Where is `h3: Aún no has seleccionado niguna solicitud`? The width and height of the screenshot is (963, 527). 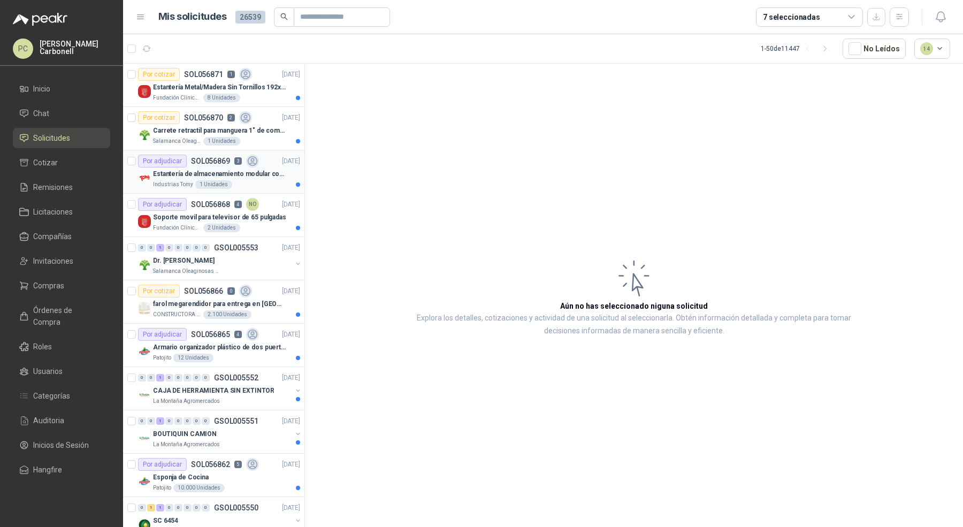
h3: Aún no has seleccionado niguna solicitud is located at coordinates (634, 306).